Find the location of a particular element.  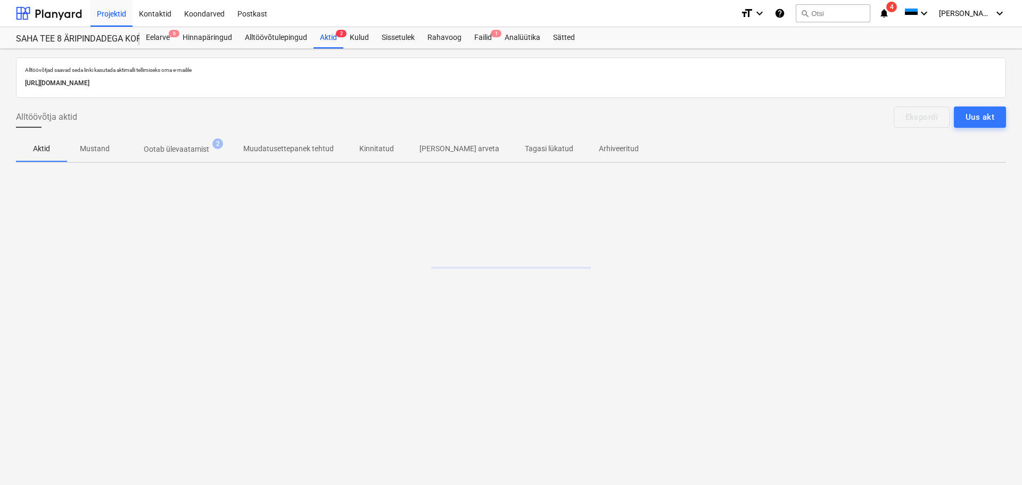

a: Kulud is located at coordinates (359, 38).